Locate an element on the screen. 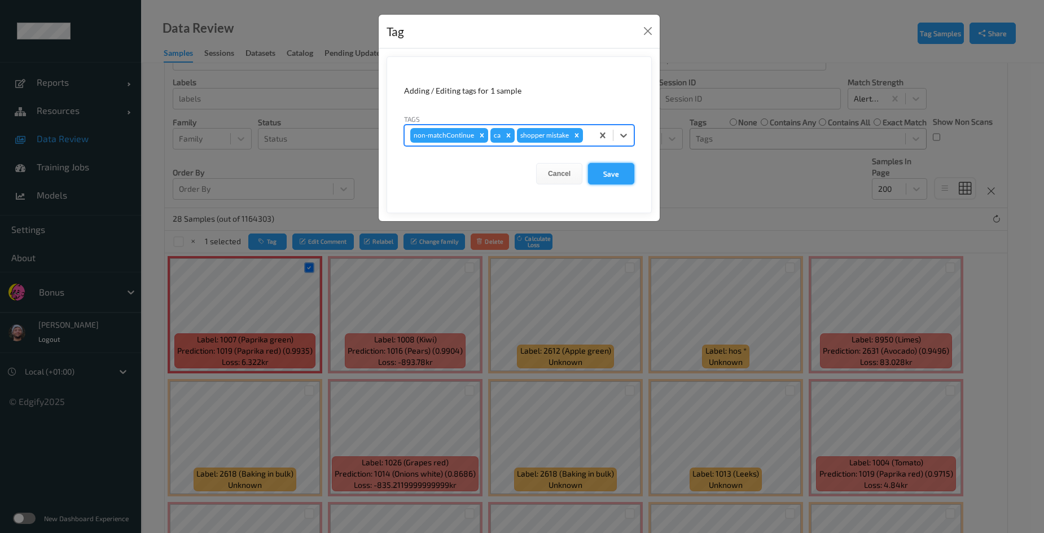  div: shopper mistake is located at coordinates (544, 135).